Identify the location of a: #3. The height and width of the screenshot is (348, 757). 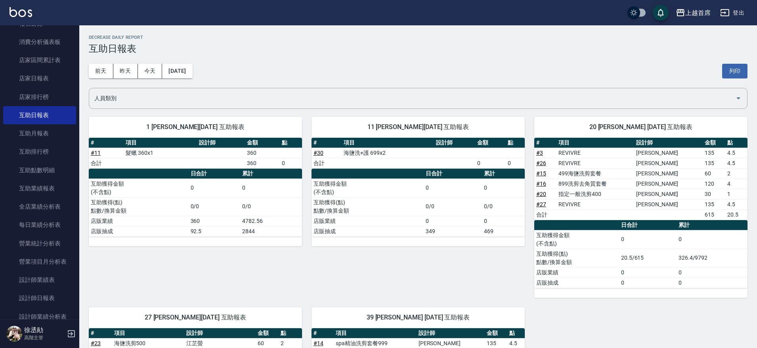
(539, 153).